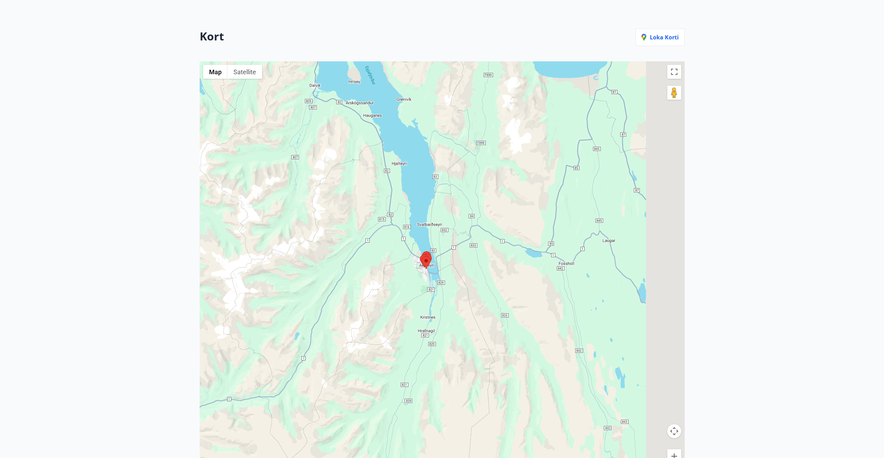 This screenshot has height=458, width=884. Describe the element at coordinates (660, 37) in the screenshot. I see `p: Loka korti` at that location.